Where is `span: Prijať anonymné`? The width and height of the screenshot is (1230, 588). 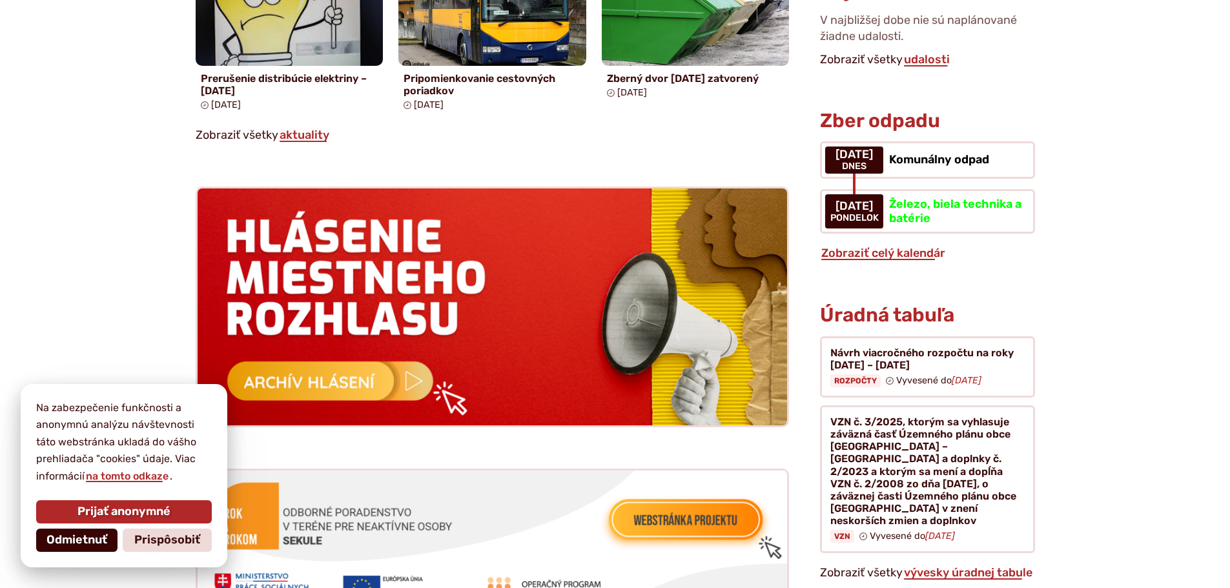 span: Prijať anonymné is located at coordinates (124, 512).